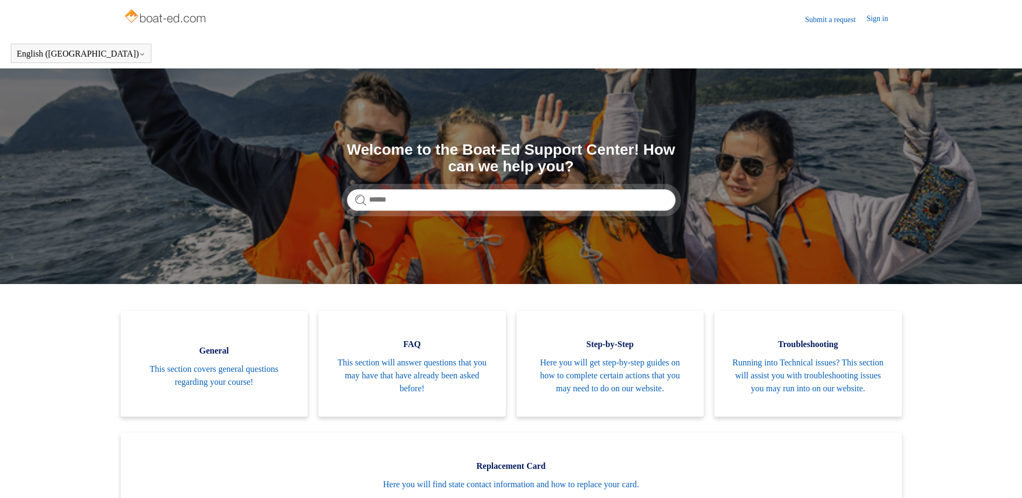 The width and height of the screenshot is (1022, 498). What do you see at coordinates (166, 17) in the screenshot?
I see `img: Boat-Ed Help Center home page` at bounding box center [166, 17].